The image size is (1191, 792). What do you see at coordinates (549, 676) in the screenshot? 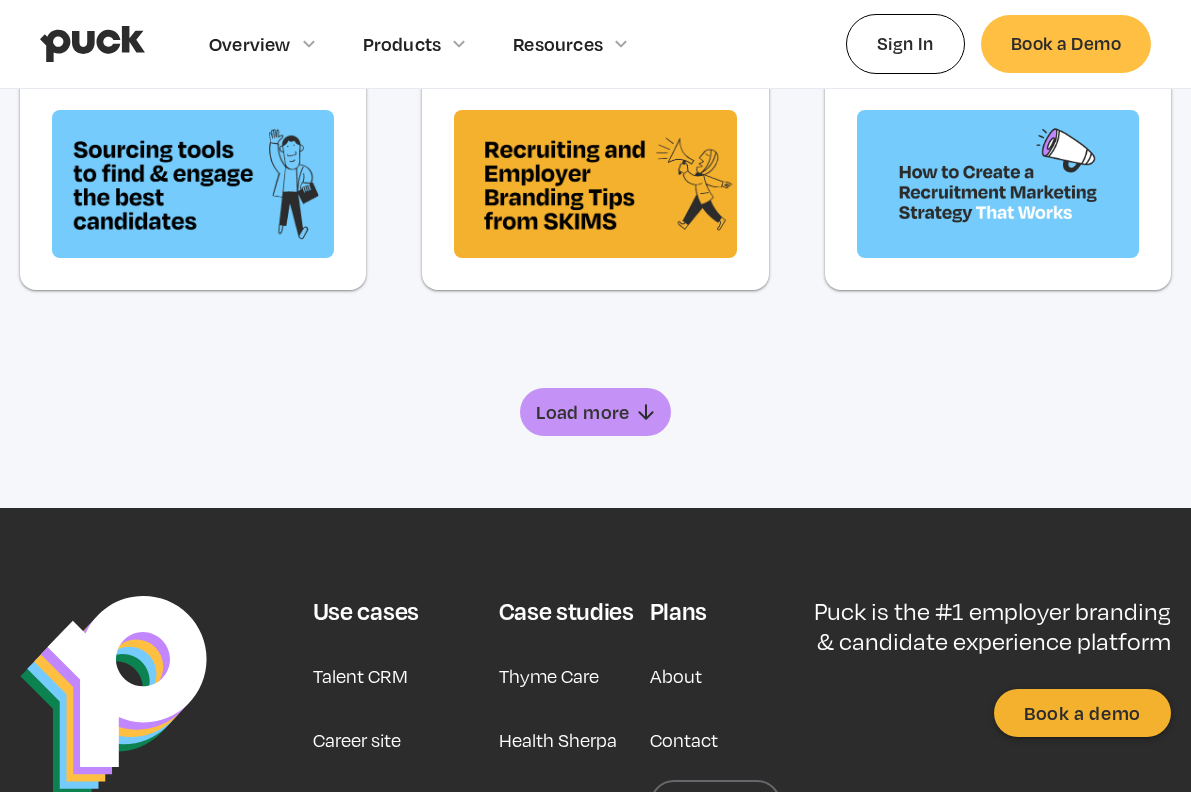
I see `a: Thyme Care` at bounding box center [549, 676].